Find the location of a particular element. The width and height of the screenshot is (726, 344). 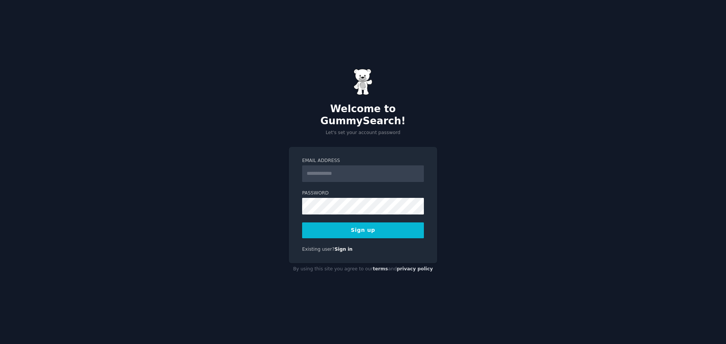

label: Password is located at coordinates (363, 194).